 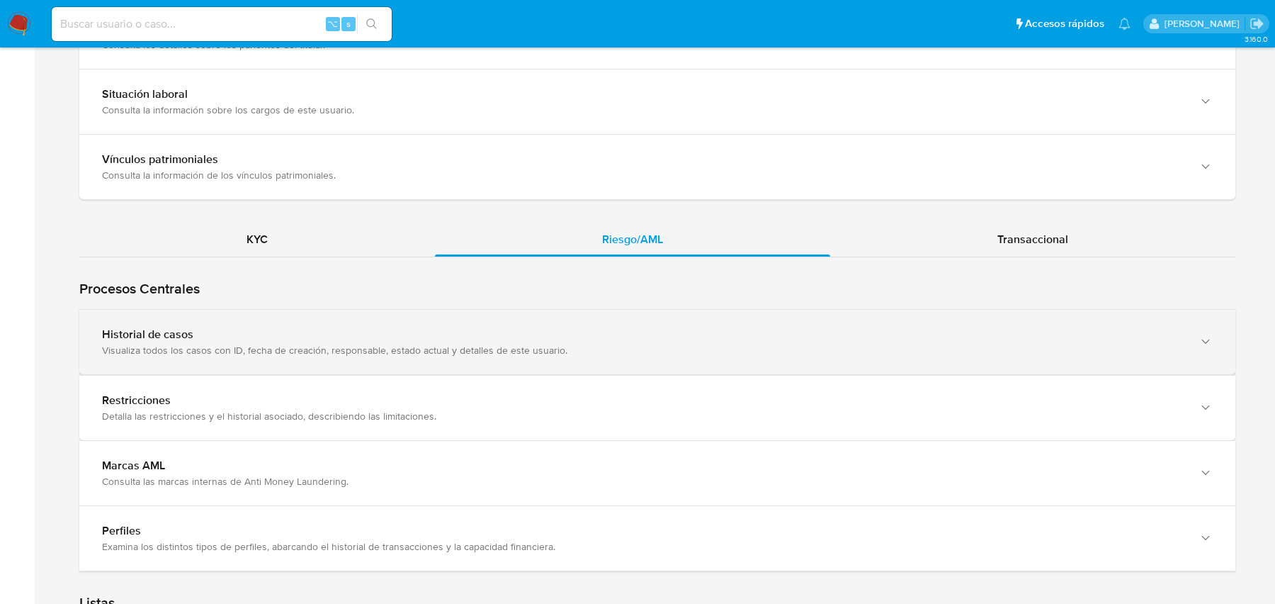 I want to click on div: Examina los distintos tipos de perfiles, abarcando el historial de transacciones y la capacidad f..., so click(x=643, y=546).